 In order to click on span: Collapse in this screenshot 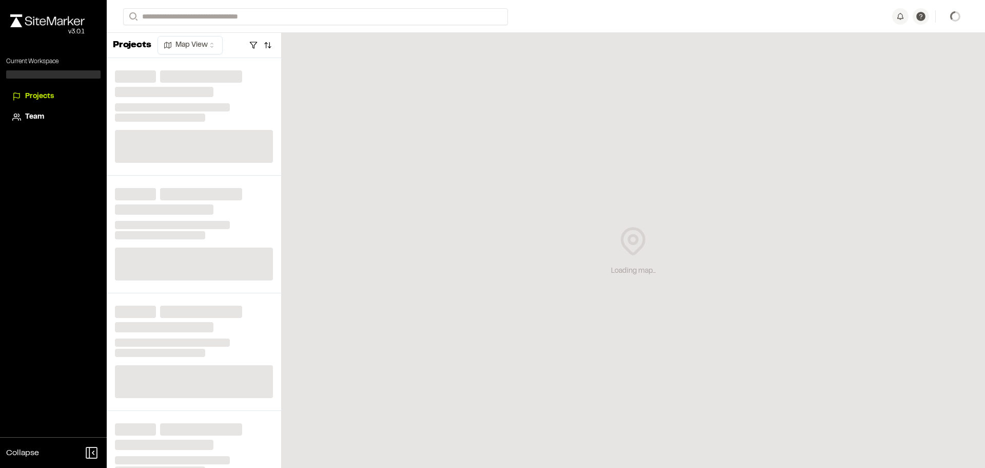, I will do `click(23, 453)`.